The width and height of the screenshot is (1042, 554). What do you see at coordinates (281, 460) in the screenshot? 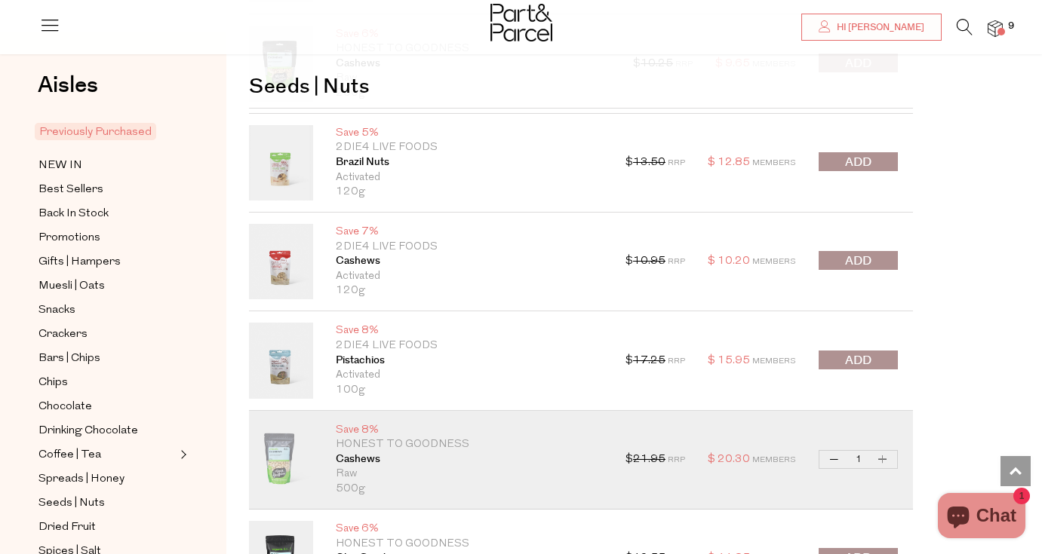
I see `img: Cashews` at bounding box center [281, 460].